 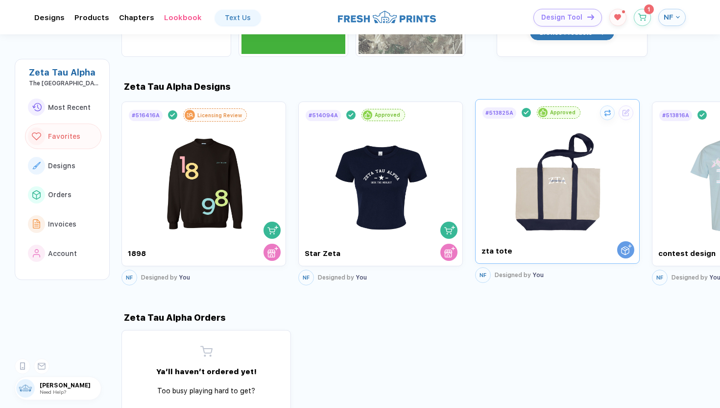 What do you see at coordinates (183, 18) in the screenshot?
I see `div: Lookbook` at bounding box center [183, 18].